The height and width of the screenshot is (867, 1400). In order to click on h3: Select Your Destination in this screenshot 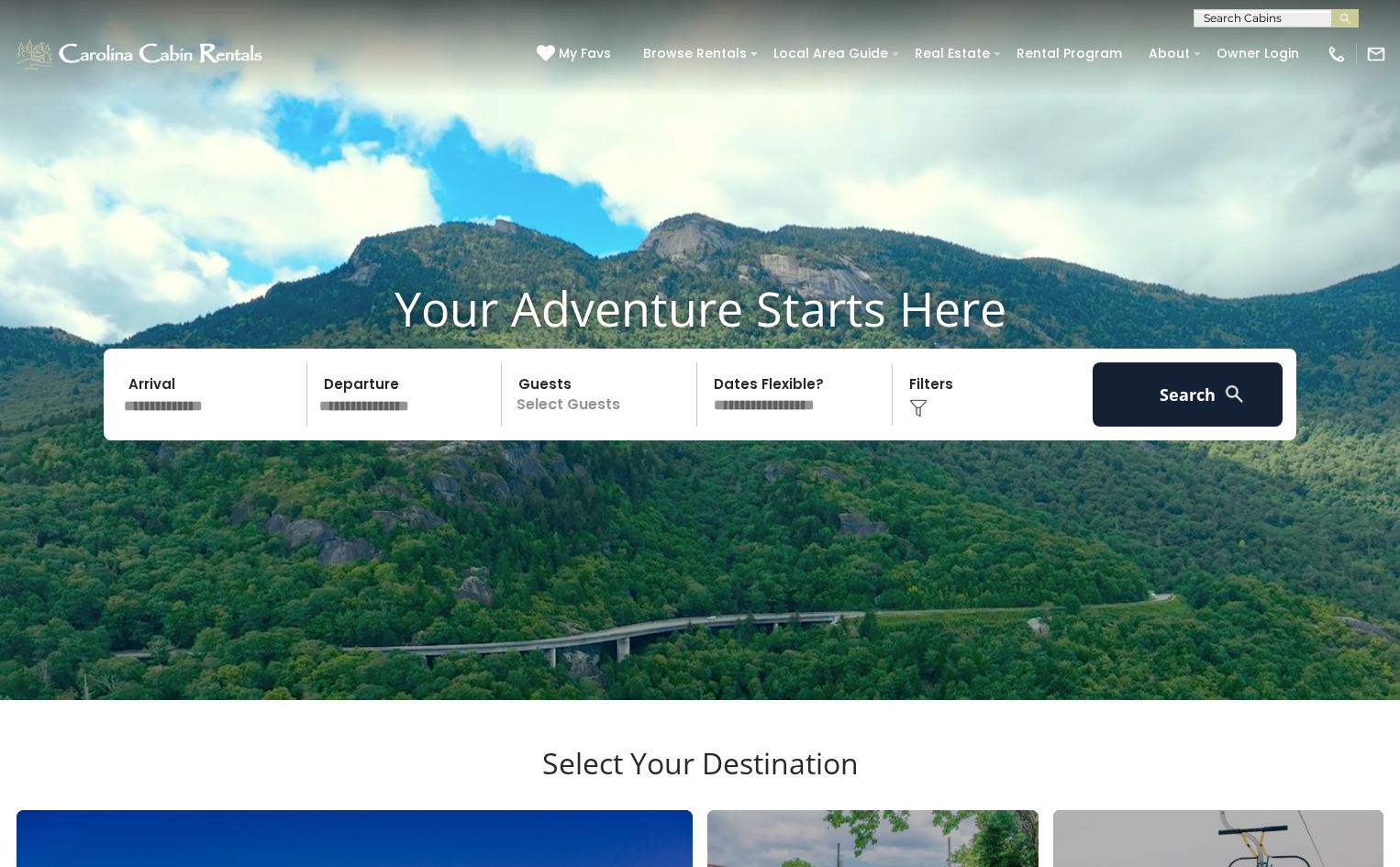, I will do `click(700, 778)`.